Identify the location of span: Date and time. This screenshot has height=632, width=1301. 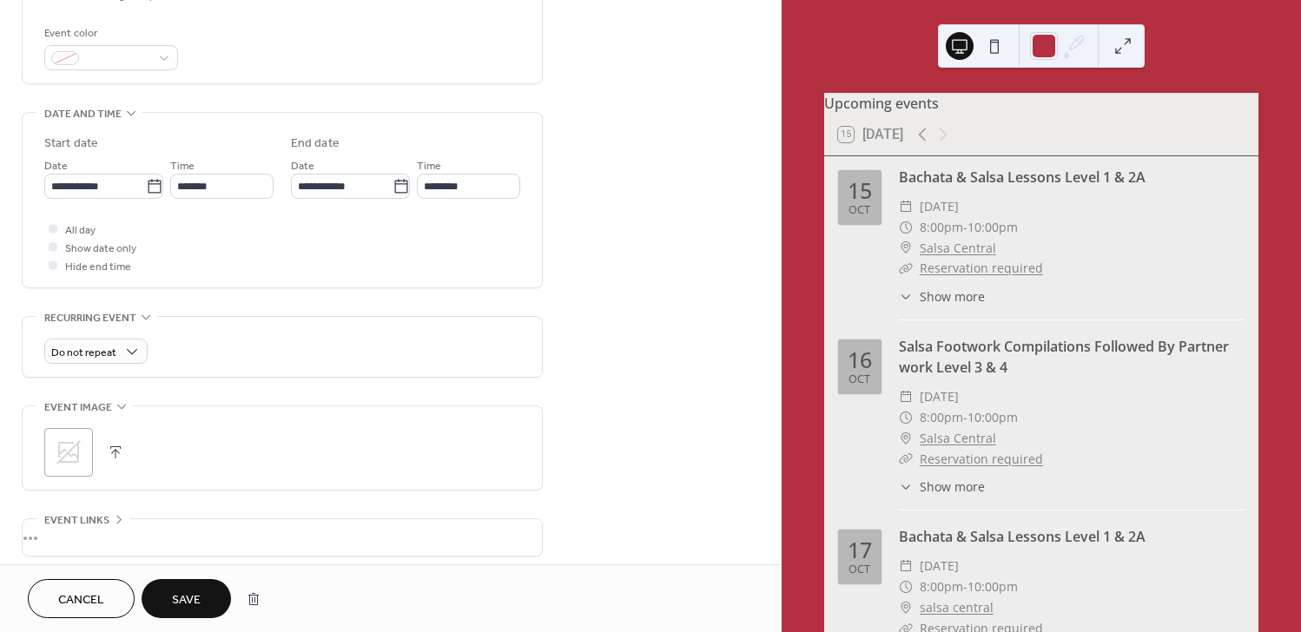
(83, 114).